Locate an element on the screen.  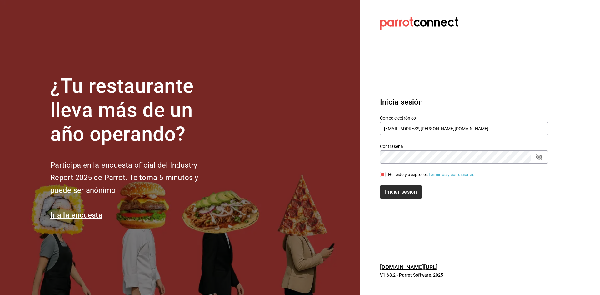
button: passwordField is located at coordinates (539, 157).